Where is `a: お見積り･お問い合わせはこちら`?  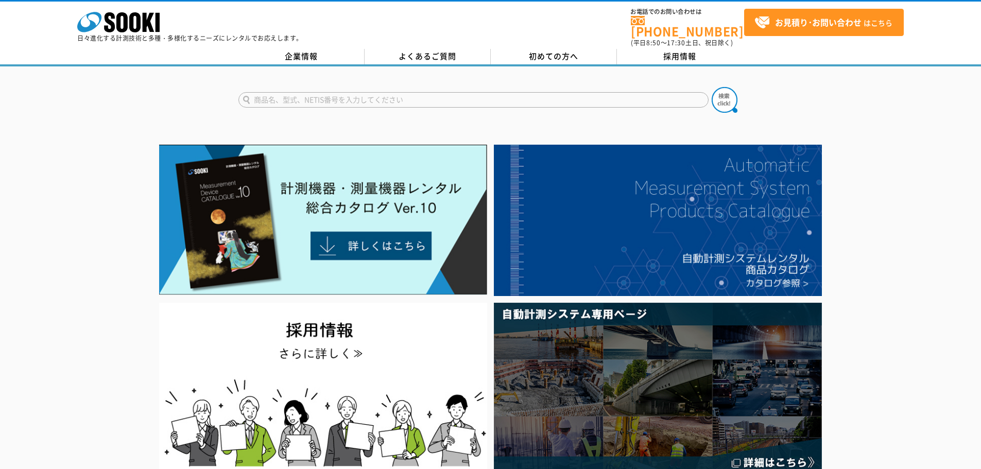 a: お見積り･お問い合わせはこちら is located at coordinates (824, 22).